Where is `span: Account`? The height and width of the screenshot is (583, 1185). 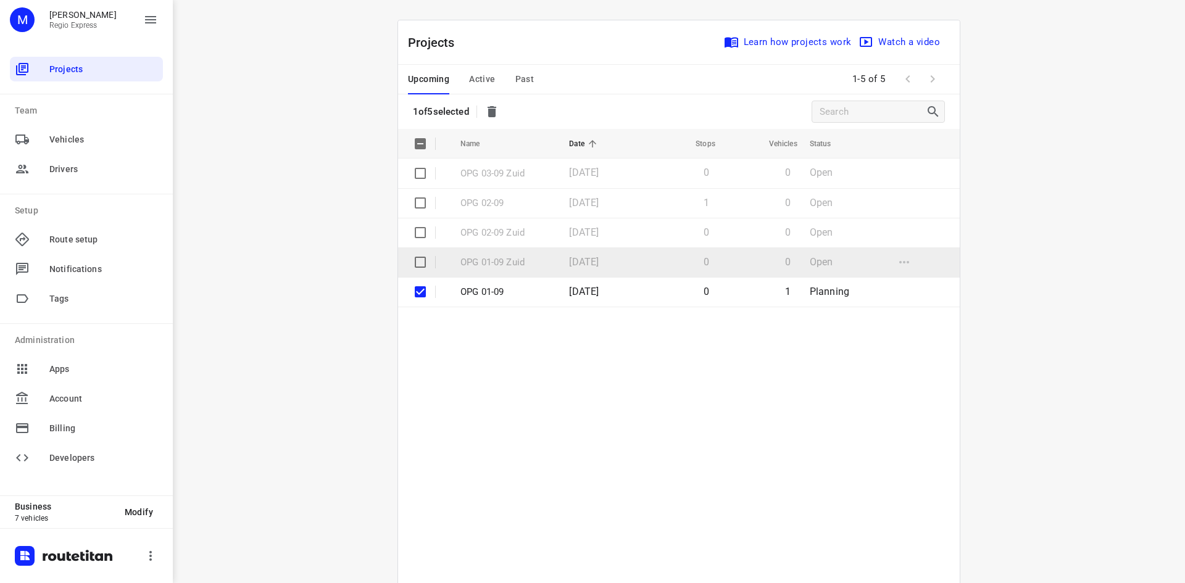 span: Account is located at coordinates (104, 399).